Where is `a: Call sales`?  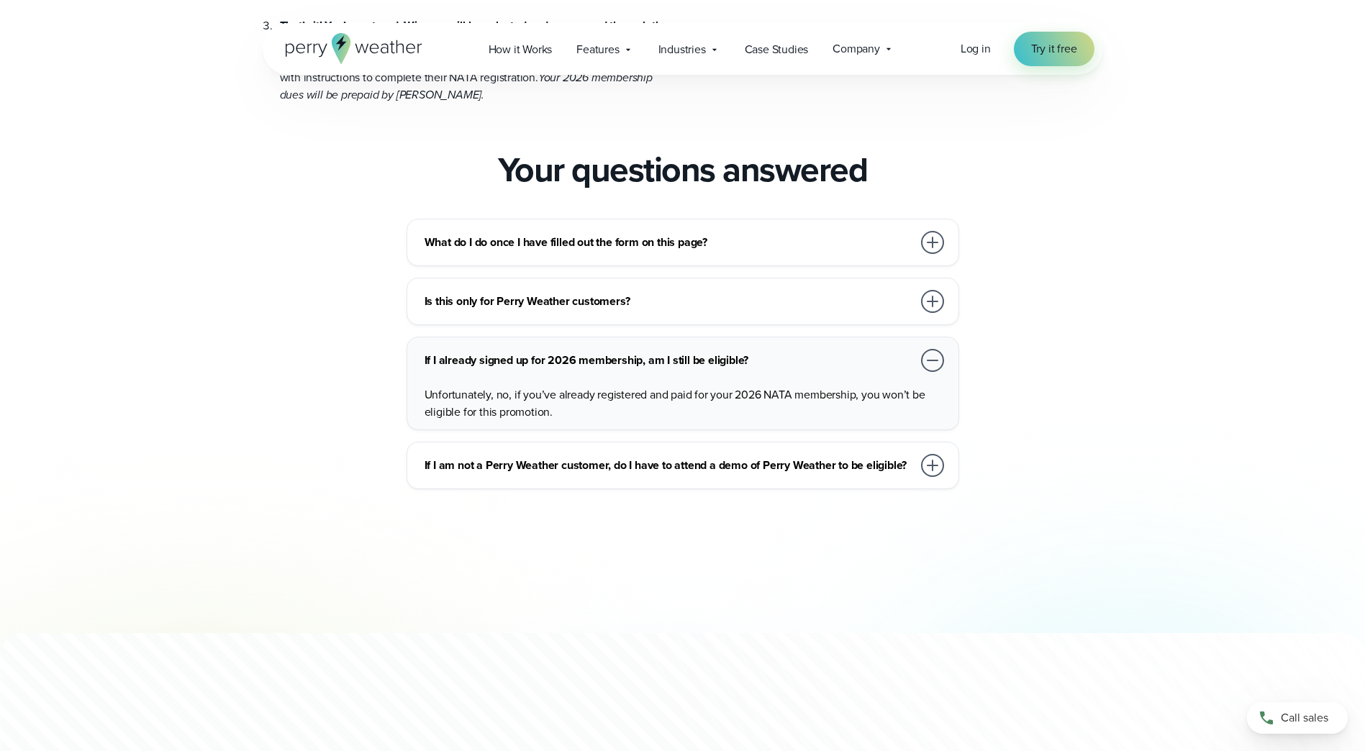
a: Call sales is located at coordinates (1297, 718).